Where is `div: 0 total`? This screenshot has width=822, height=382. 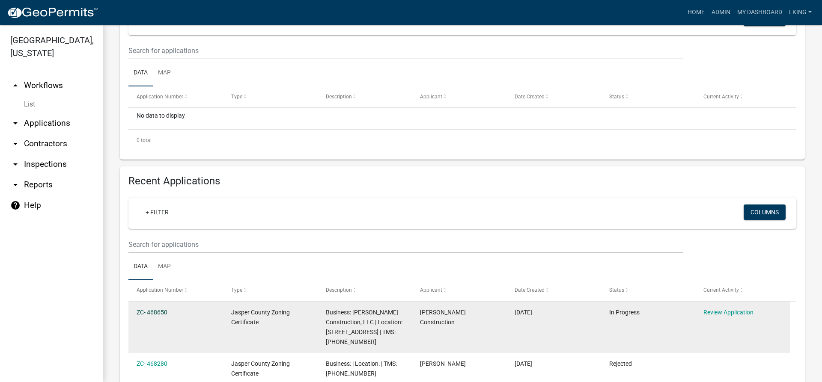
div: 0 total is located at coordinates (463, 140).